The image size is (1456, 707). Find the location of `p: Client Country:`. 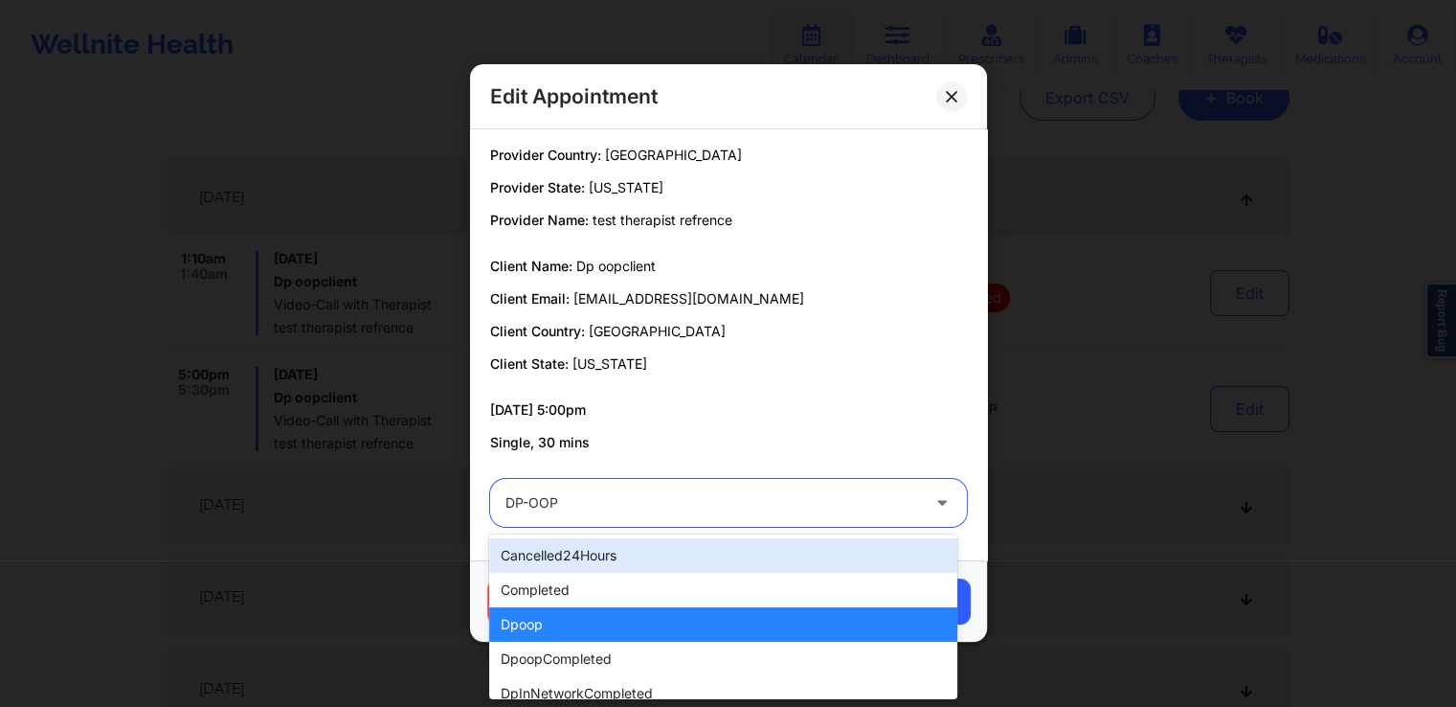

p: Client Country: is located at coordinates (729, 331).